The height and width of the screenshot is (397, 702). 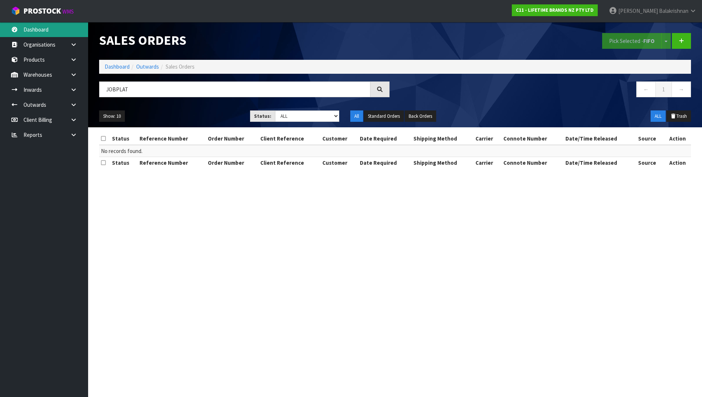 I want to click on button: Trash, so click(x=678, y=116).